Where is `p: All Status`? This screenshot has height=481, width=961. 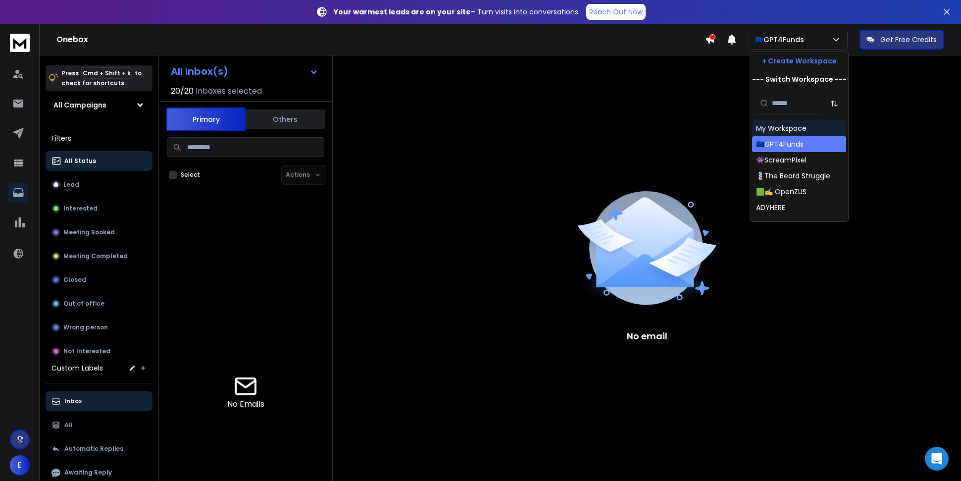 p: All Status is located at coordinates (80, 161).